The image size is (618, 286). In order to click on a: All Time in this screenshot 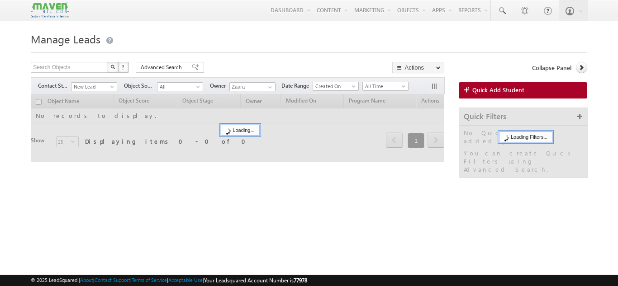, I will do `click(385, 86)`.